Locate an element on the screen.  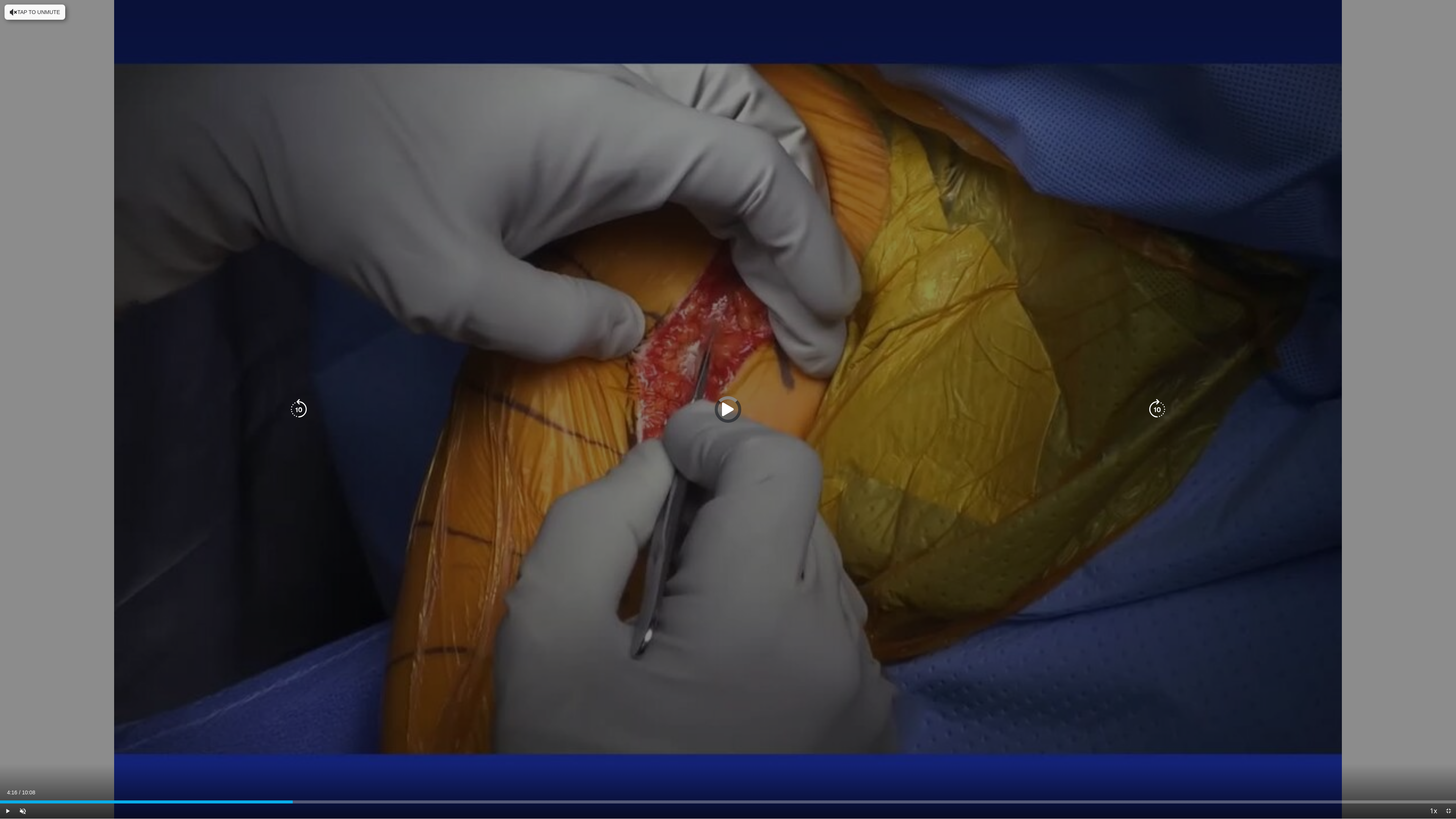
button: Tap to unmute is located at coordinates (35, 12).